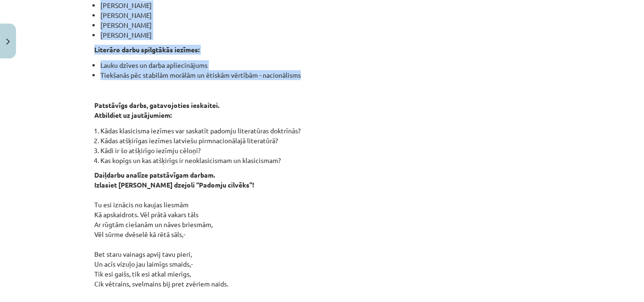 This screenshot has width=644, height=302. Describe the element at coordinates (325, 150) in the screenshot. I see `li: Kādi ir šo atšķirīgo iezīmju cēloņi?` at that location.